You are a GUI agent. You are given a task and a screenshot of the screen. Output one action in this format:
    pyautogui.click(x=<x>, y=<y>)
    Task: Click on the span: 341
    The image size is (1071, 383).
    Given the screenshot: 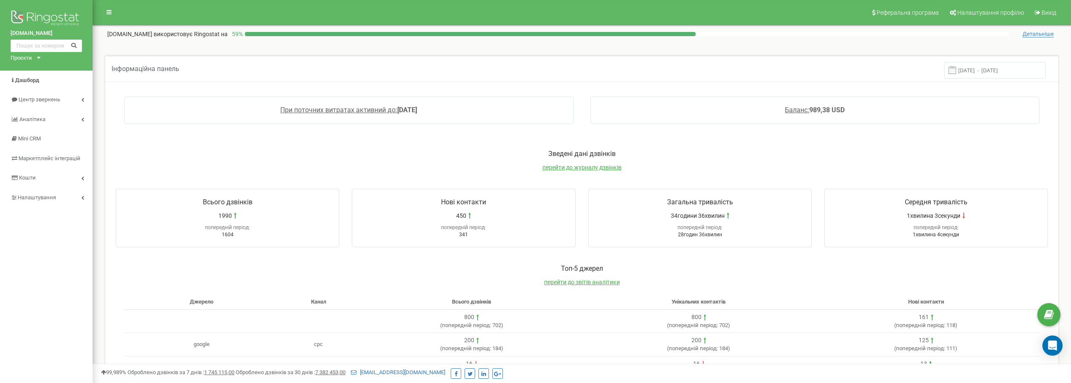 What is the action you would take?
    pyautogui.click(x=463, y=235)
    